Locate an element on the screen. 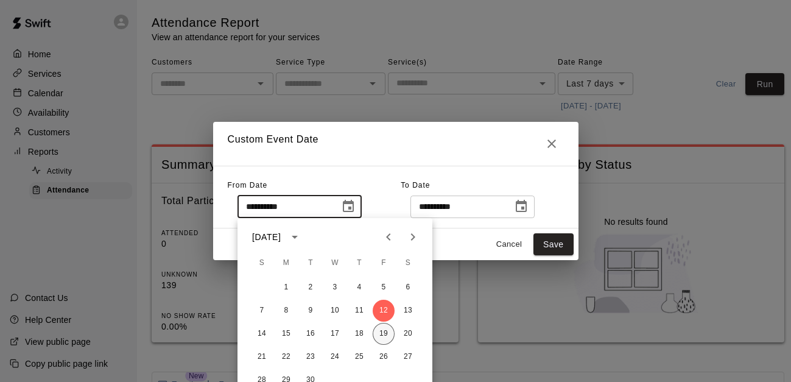 This screenshot has height=382, width=791. button: 10 is located at coordinates (335, 311).